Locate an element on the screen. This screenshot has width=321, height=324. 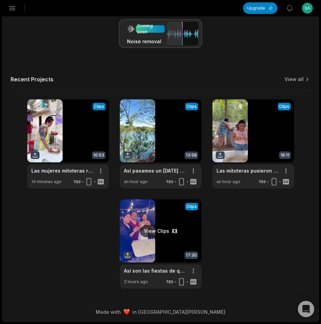
h3: Noise removal is located at coordinates (146, 41).